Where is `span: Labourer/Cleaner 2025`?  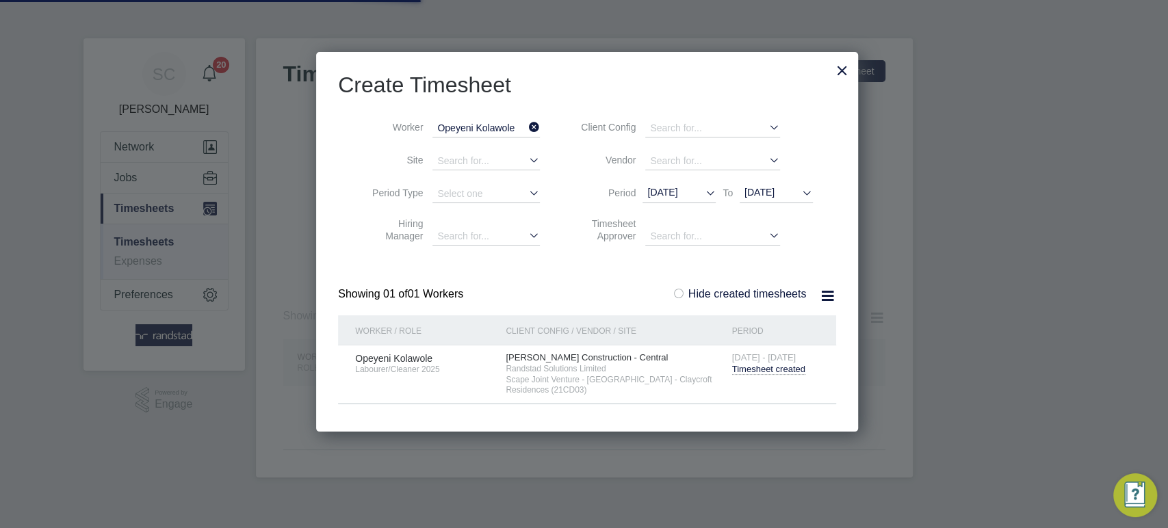 span: Labourer/Cleaner 2025 is located at coordinates (425, 370).